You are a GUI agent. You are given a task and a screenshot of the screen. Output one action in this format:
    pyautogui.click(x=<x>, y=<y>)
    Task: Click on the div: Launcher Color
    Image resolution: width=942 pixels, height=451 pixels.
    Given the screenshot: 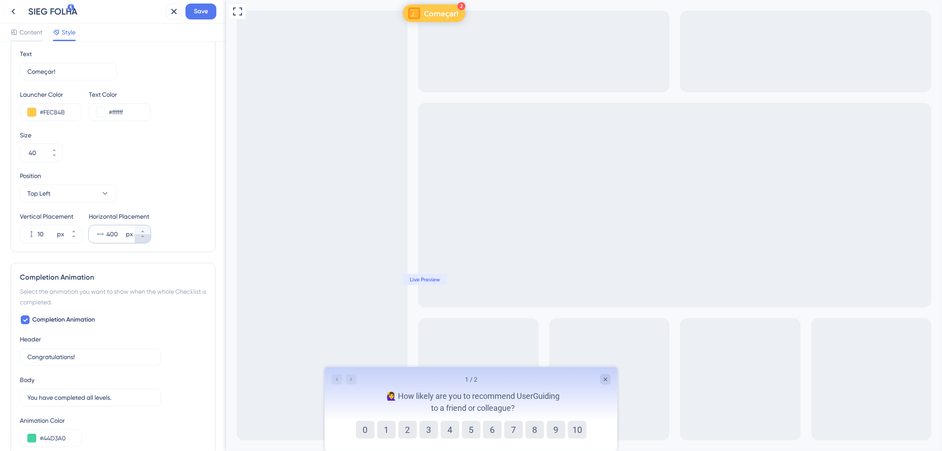 What is the action you would take?
    pyautogui.click(x=51, y=94)
    